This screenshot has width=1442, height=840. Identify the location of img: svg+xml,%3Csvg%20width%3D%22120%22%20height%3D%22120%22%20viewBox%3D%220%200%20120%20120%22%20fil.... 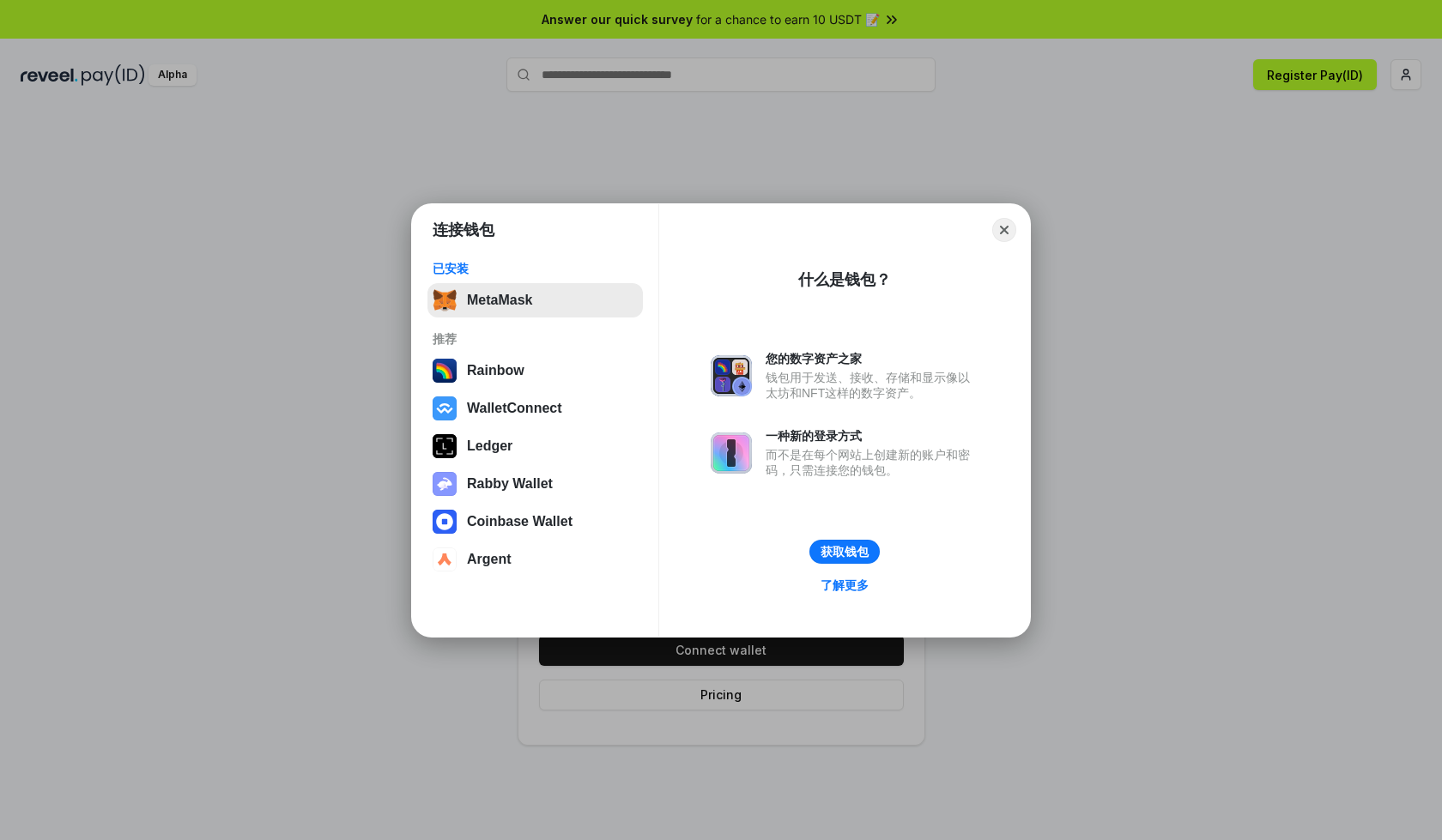
(445, 370).